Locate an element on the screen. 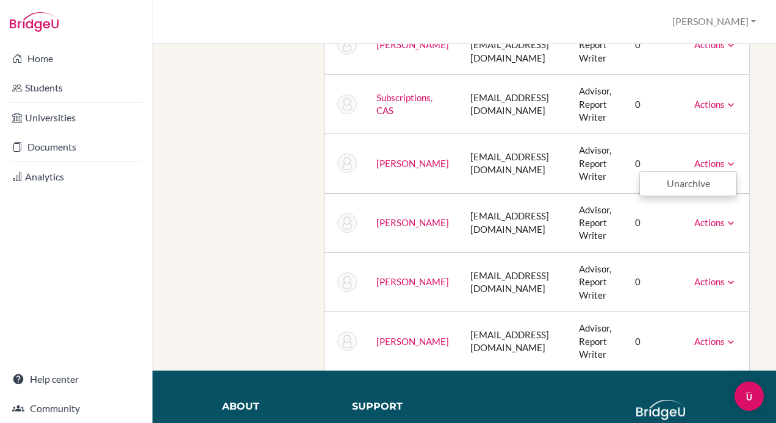 The width and height of the screenshot is (776, 423). img: Bridge-U is located at coordinates (34, 22).